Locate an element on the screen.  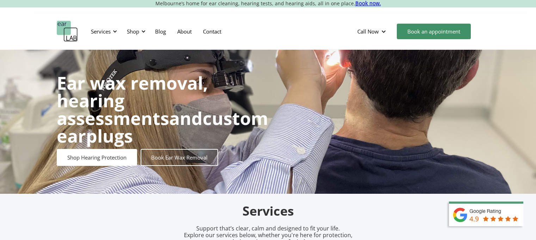
a: About is located at coordinates (184, 31).